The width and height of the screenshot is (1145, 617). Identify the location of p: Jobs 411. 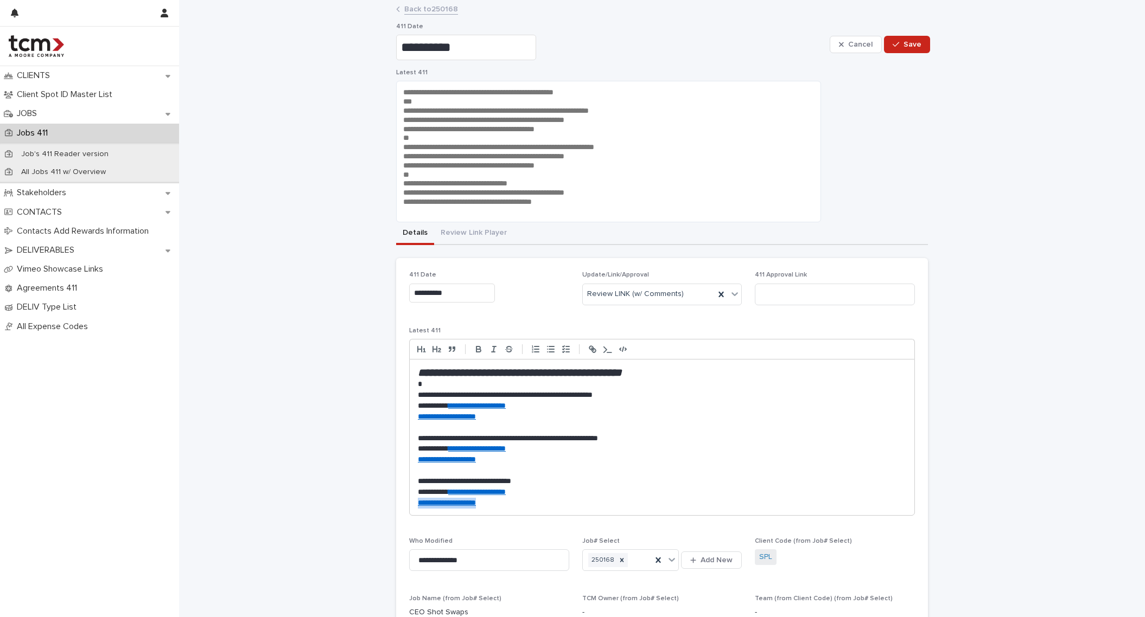
(34, 133).